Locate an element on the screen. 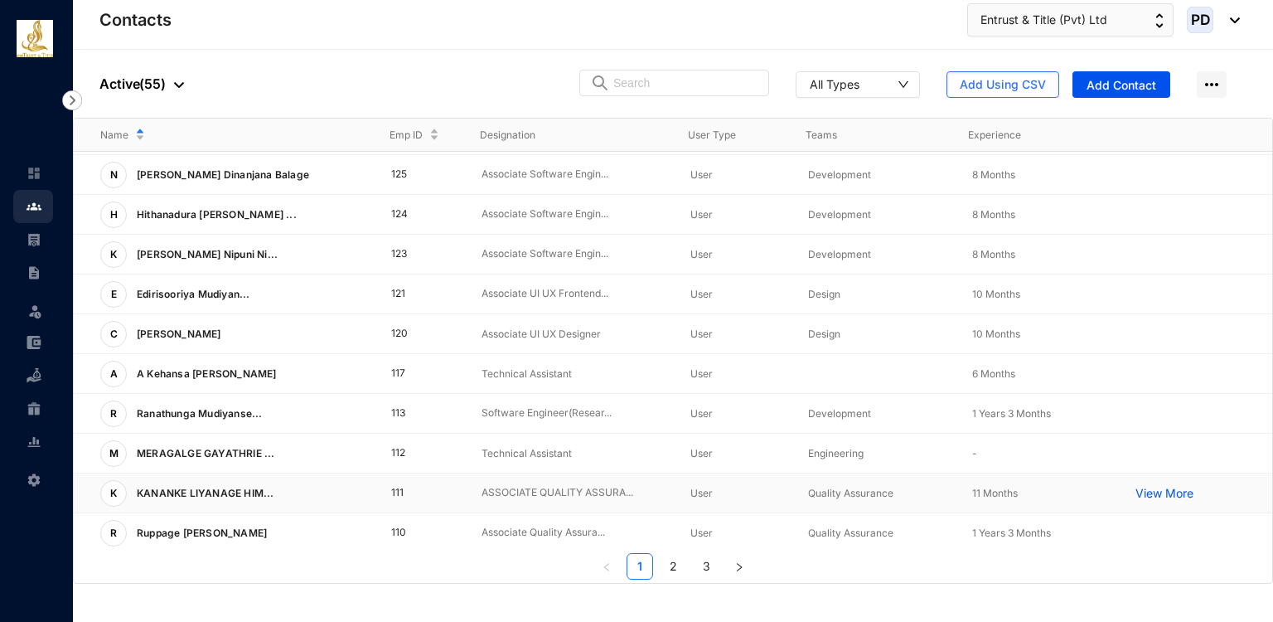 The height and width of the screenshot is (622, 1273). td: 124 is located at coordinates (410, 215).